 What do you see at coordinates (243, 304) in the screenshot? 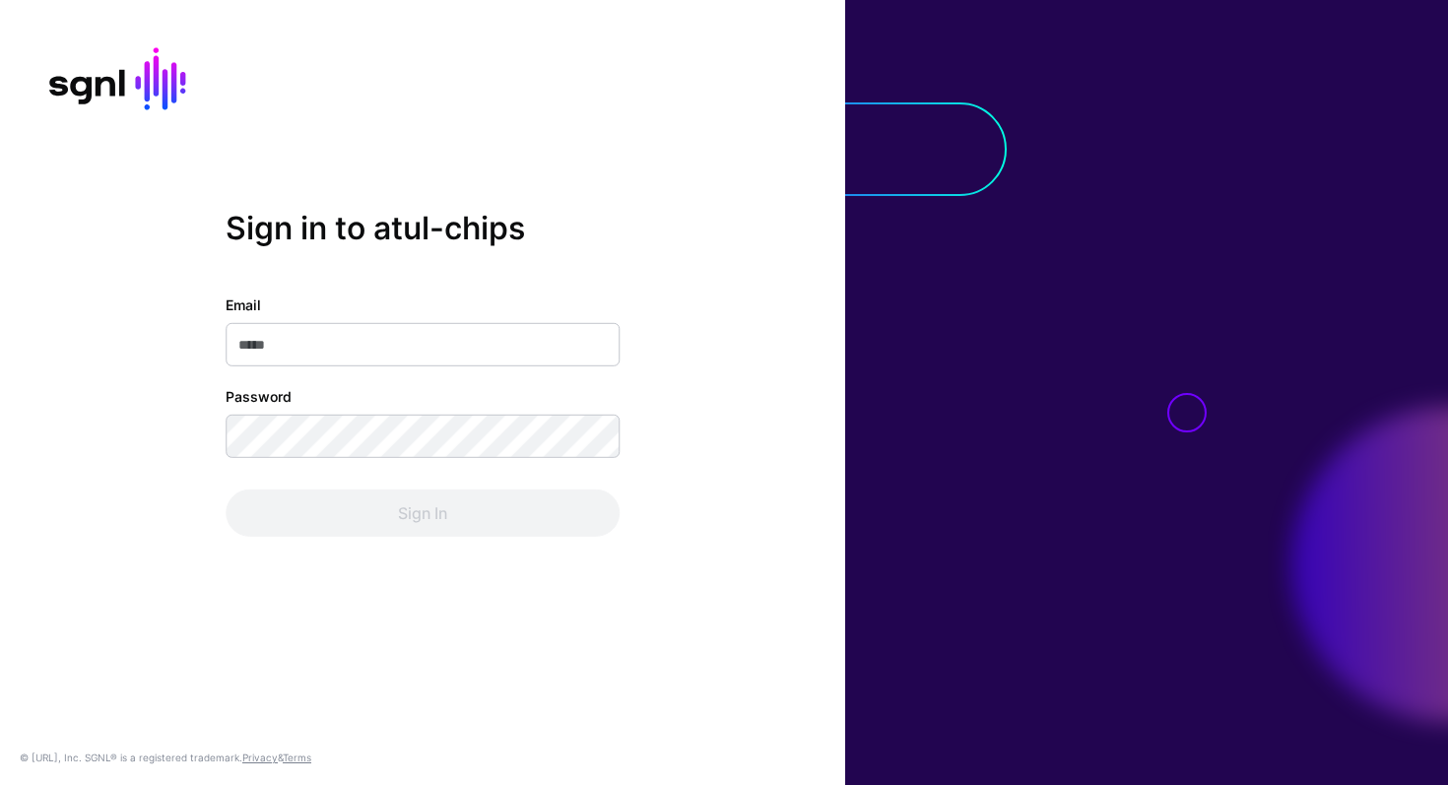
I see `label: Email` at bounding box center [243, 304].